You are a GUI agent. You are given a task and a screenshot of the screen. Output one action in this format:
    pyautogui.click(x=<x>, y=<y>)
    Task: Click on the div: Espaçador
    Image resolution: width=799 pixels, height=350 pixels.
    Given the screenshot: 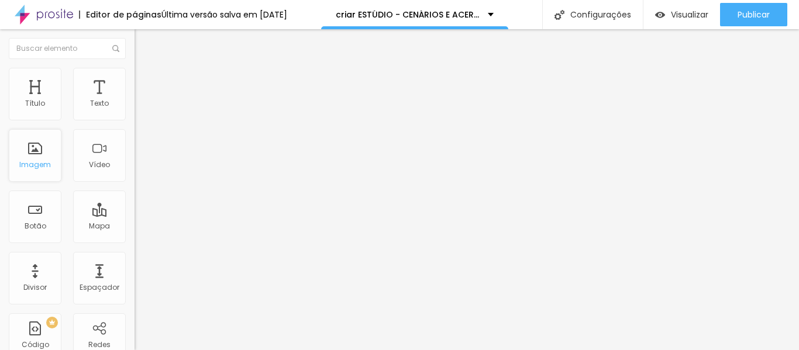 What is the action you would take?
    pyautogui.click(x=99, y=288)
    